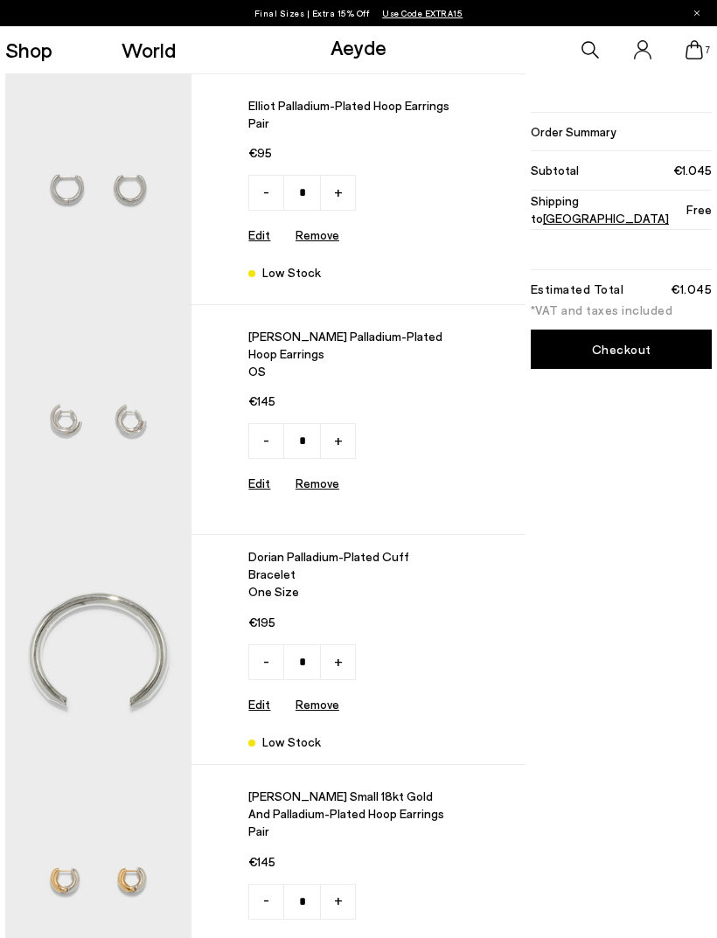 The height and width of the screenshot is (938, 717). Describe the element at coordinates (98, 649) in the screenshot. I see `img: DORIAN-PLATED-BRASS-PALLADIUM-1_580x.jpg` at that location.